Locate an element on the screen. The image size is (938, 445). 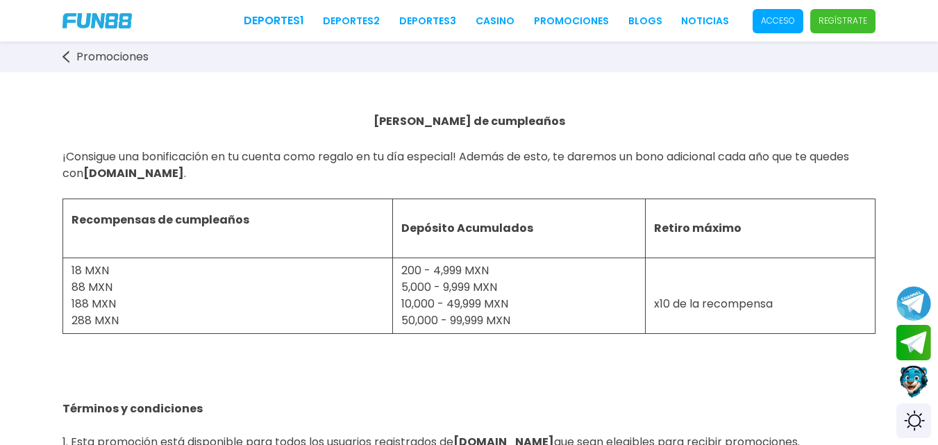
button: Contact customer service is located at coordinates (914, 382).